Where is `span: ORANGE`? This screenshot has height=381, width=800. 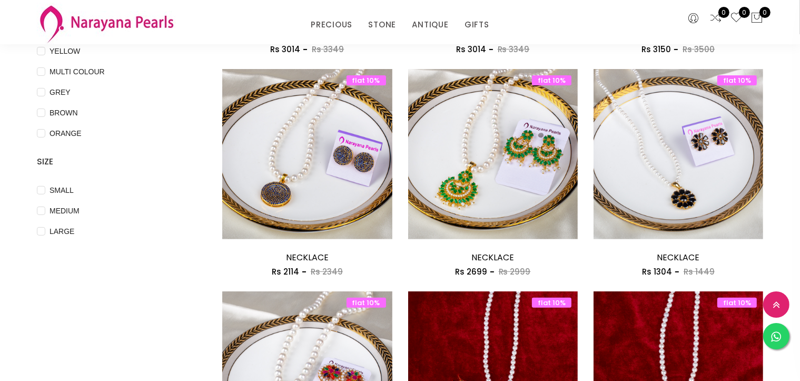 span: ORANGE is located at coordinates (65, 133).